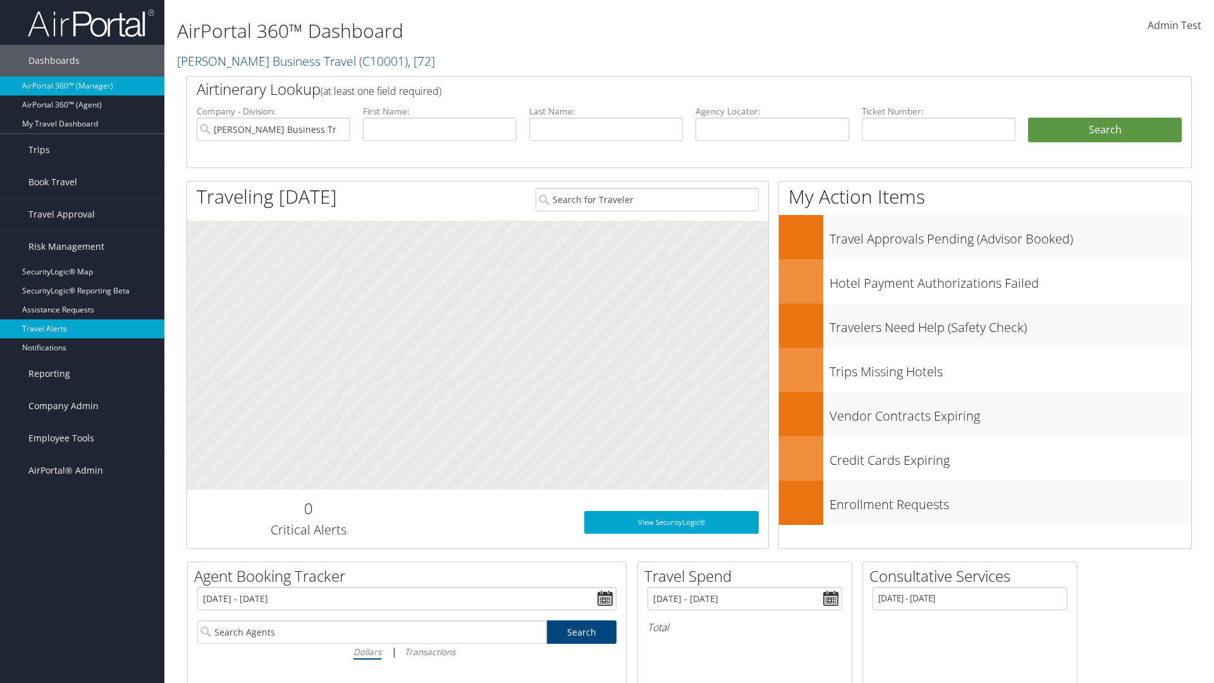 This screenshot has width=1214, height=683. Describe the element at coordinates (439, 111) in the screenshot. I see `label: First Name:` at that location.